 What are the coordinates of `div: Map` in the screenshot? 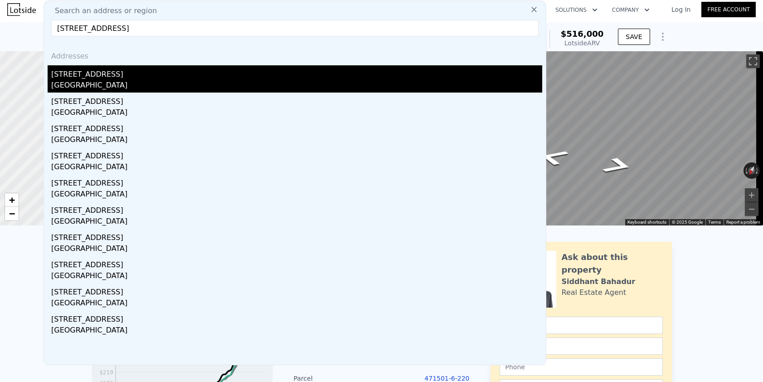 It's located at (589, 138).